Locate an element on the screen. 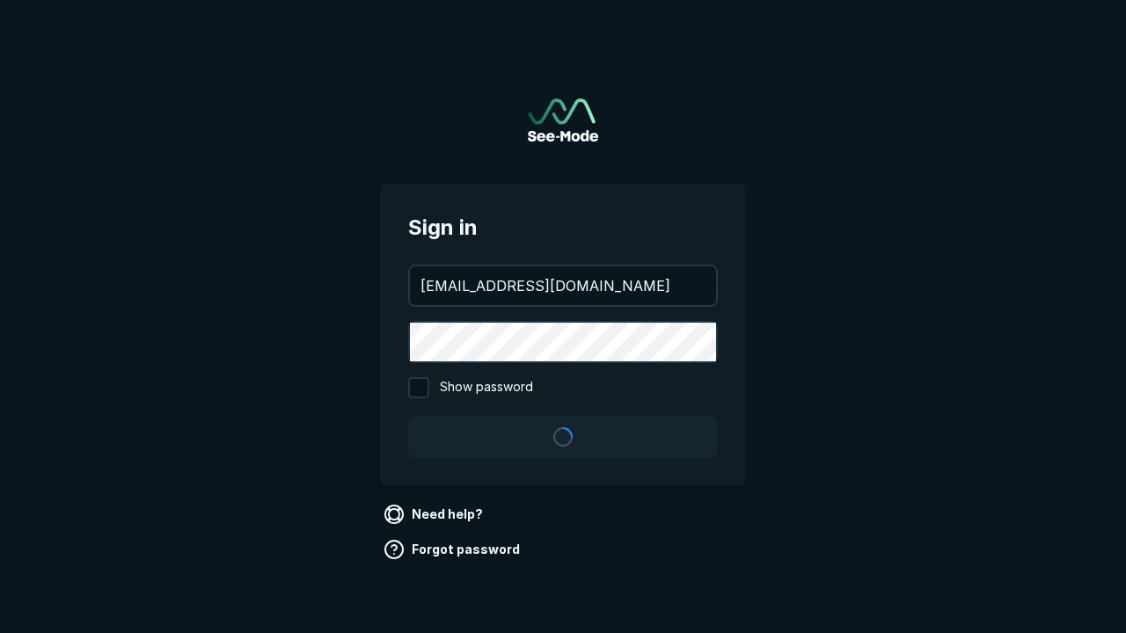  a: Forgot password is located at coordinates (453, 550).